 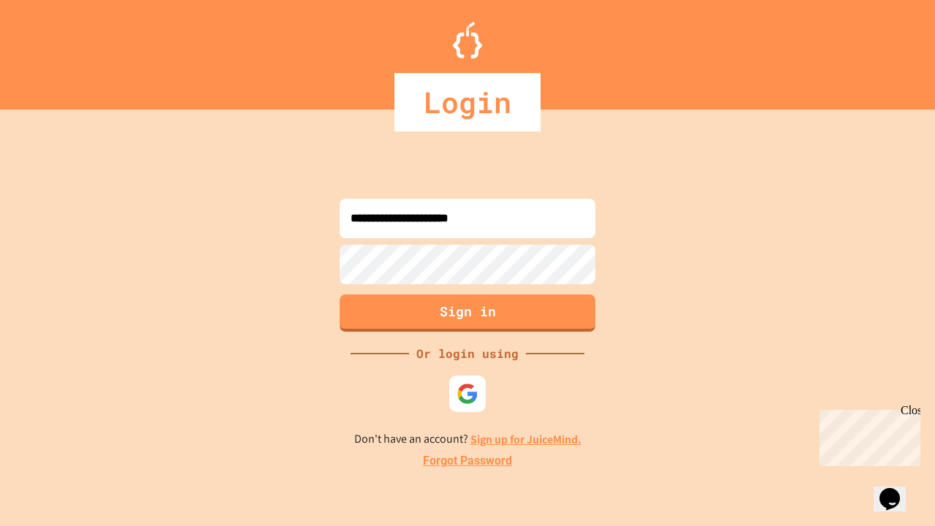 I want to click on a: Sign up for JuiceMind., so click(x=526, y=439).